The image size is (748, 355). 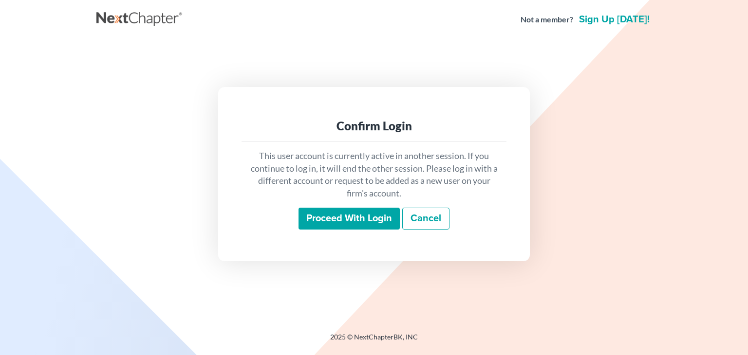 I want to click on strong: Not a member?, so click(x=547, y=19).